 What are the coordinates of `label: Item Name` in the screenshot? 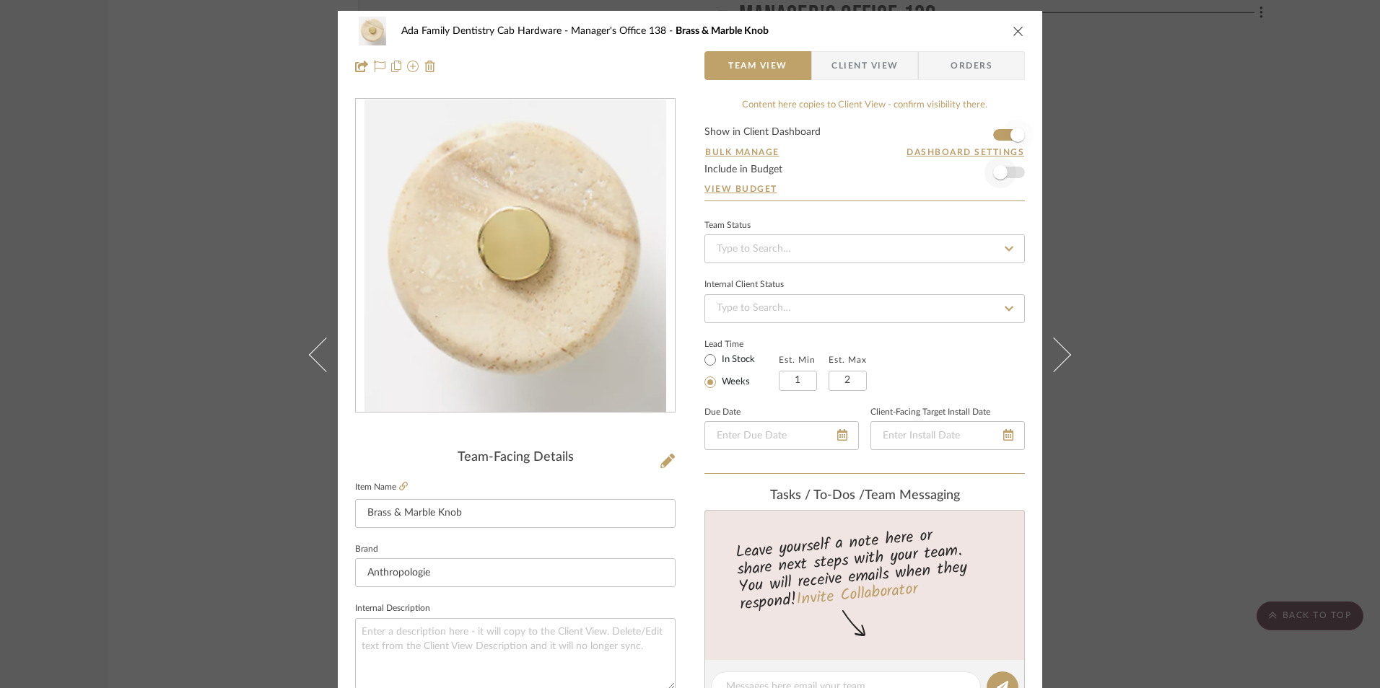 It's located at (381, 487).